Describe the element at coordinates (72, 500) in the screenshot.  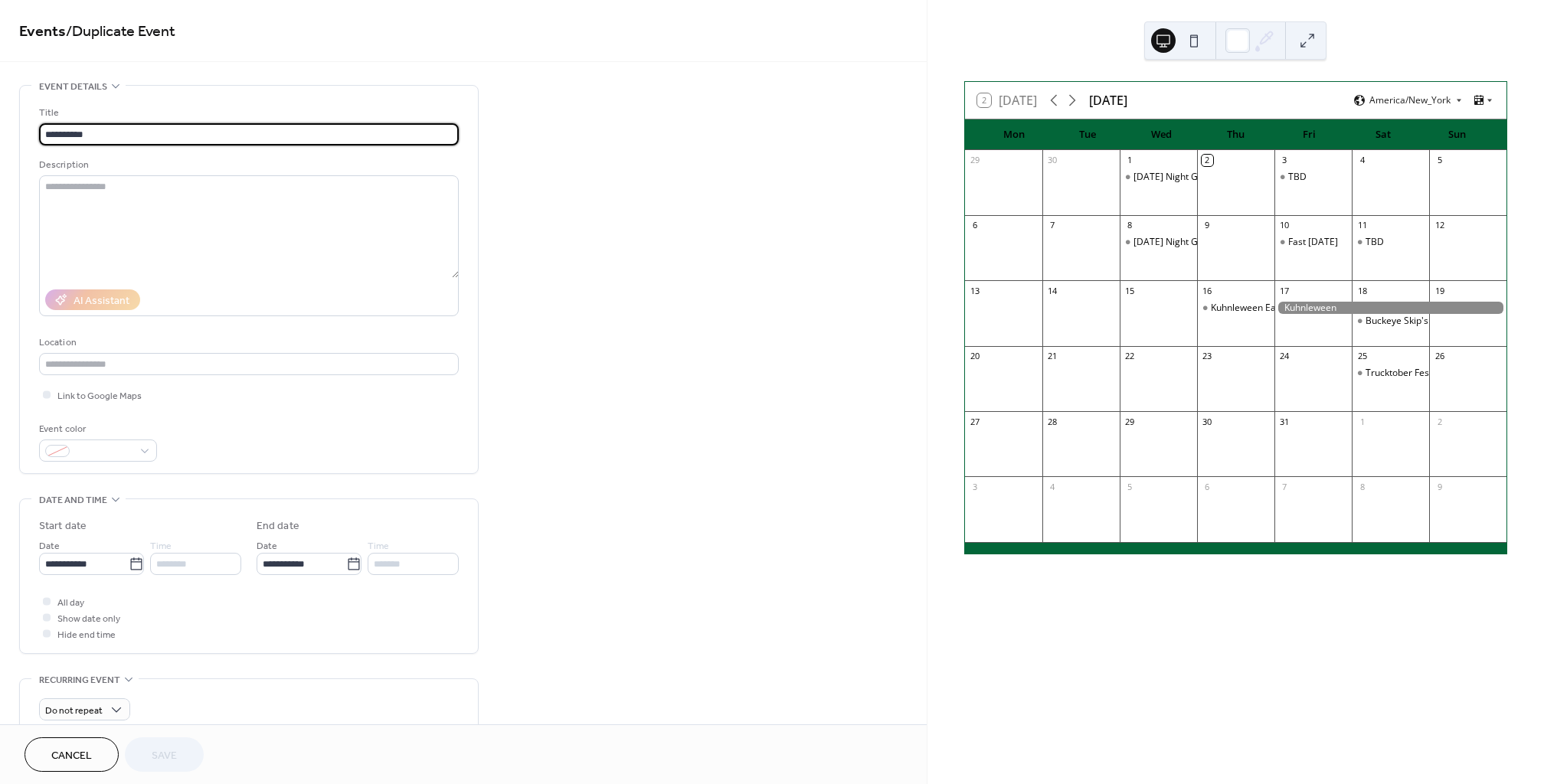
I see `span: Date and time` at that location.